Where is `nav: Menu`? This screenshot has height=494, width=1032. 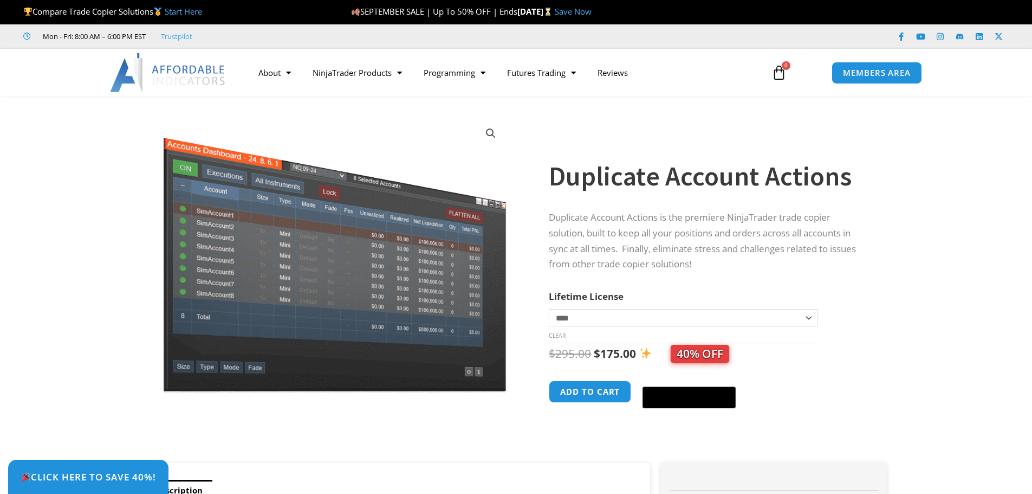
nav: Menu is located at coordinates (503, 73).